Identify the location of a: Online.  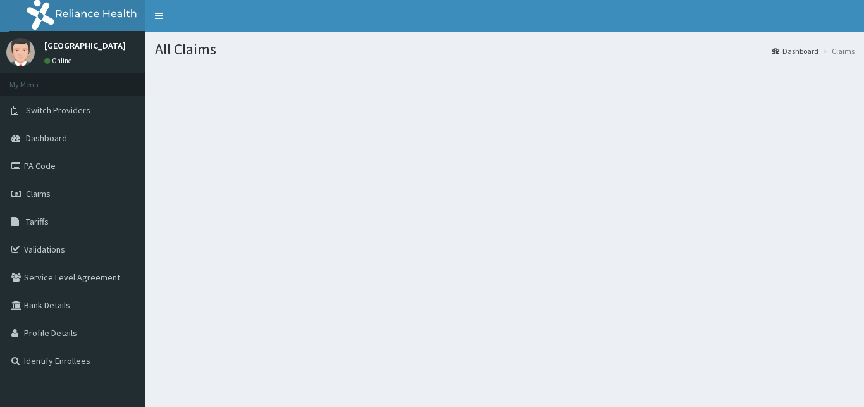
(59, 61).